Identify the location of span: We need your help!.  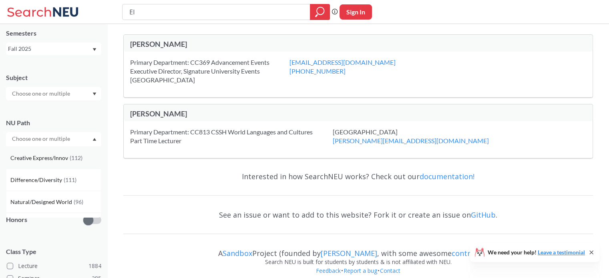
(536, 253).